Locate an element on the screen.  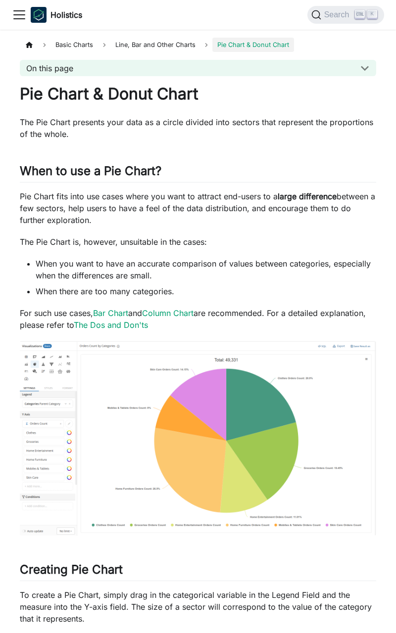
h2: Creating Pie Chart is located at coordinates (198, 572).